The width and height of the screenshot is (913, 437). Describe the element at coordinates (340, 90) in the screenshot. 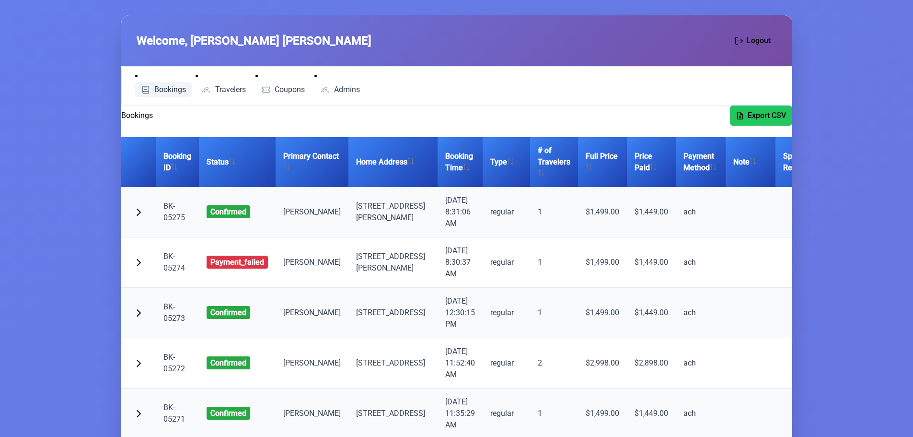

I see `a: Admins` at that location.